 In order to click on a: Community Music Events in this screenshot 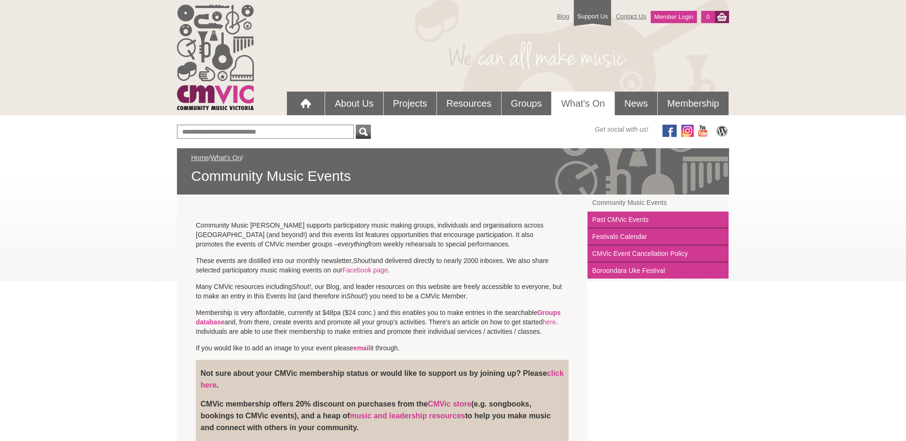, I will do `click(657, 203)`.